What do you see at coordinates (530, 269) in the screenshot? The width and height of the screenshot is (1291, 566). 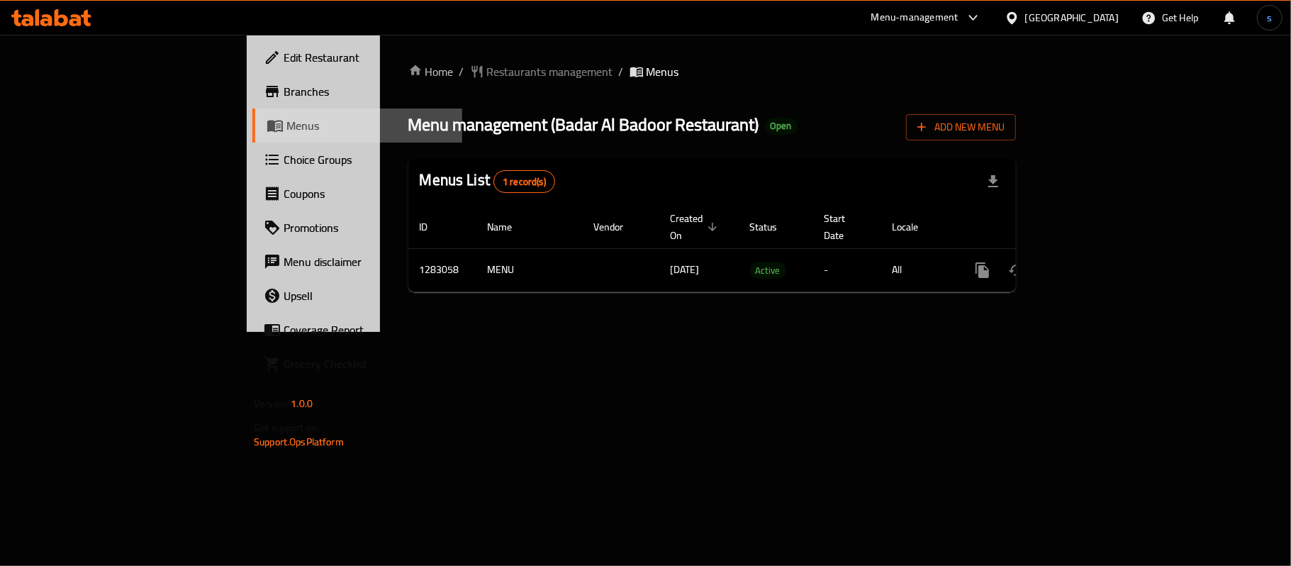 I see `td: MENU` at bounding box center [530, 269].